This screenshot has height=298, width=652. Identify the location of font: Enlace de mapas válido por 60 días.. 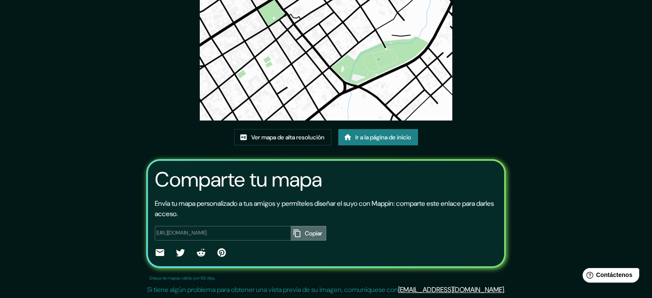
(183, 278).